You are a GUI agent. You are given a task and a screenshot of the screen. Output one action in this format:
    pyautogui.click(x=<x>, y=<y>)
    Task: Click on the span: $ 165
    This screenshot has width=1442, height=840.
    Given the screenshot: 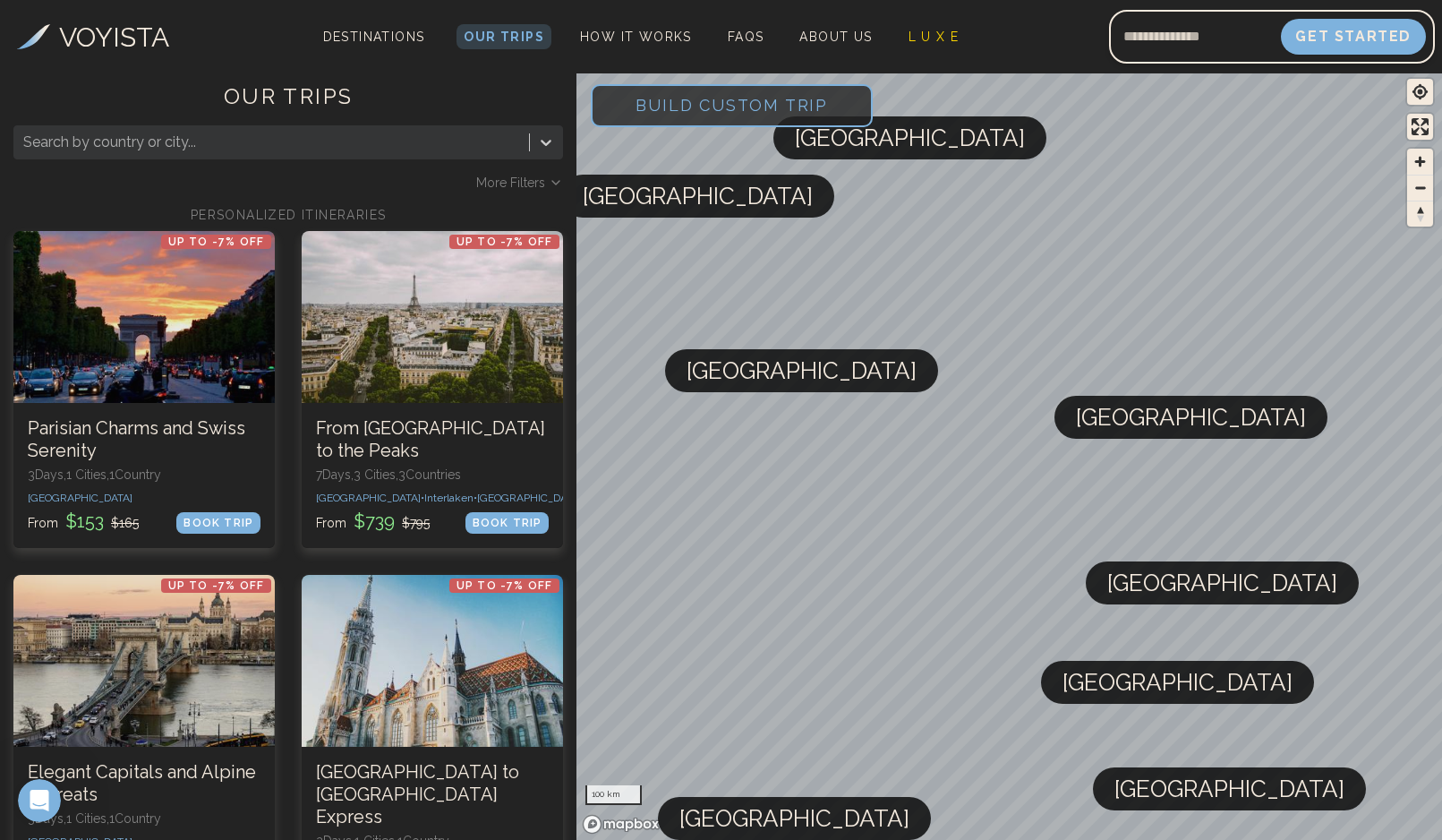 What is the action you would take?
    pyautogui.click(x=124, y=523)
    